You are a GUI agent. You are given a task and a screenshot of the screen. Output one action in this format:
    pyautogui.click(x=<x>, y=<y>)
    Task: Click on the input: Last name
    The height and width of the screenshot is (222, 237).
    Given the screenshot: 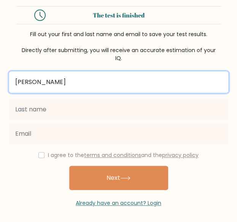 What is the action you would take?
    pyautogui.click(x=119, y=110)
    